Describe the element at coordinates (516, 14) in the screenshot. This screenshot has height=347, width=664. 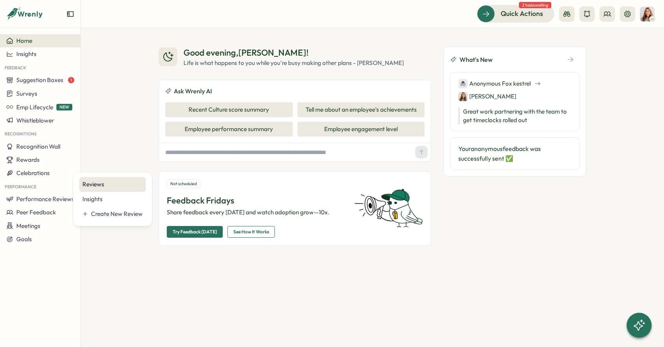
I see `button: Quick Actions` at that location.